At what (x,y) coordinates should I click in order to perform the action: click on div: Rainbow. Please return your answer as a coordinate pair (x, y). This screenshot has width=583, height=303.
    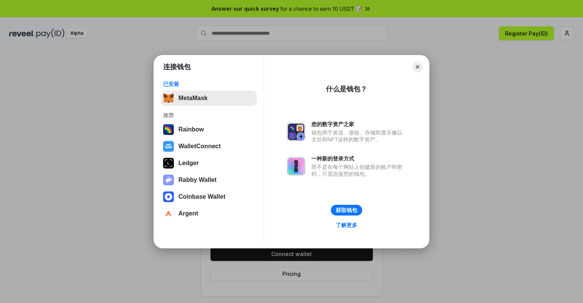
    Looking at the image, I should click on (191, 129).